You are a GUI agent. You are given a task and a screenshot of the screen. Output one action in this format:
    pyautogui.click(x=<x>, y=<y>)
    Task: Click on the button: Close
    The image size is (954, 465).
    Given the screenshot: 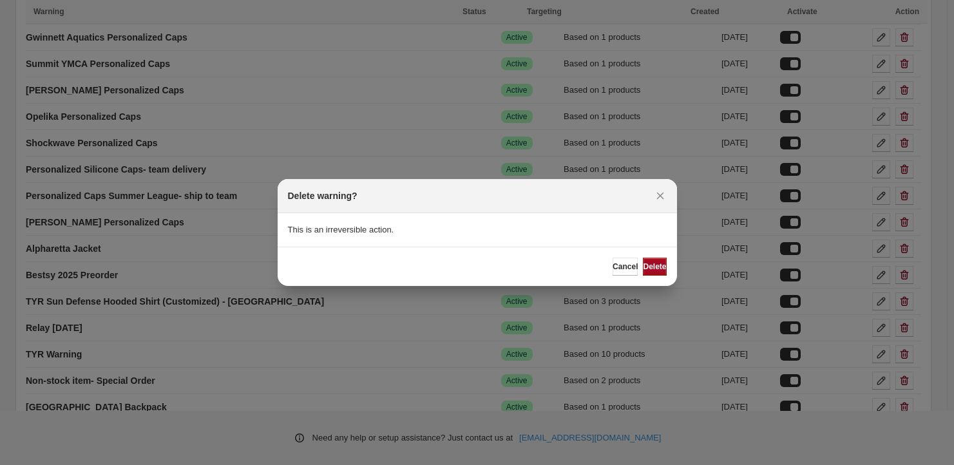 What is the action you would take?
    pyautogui.click(x=660, y=196)
    